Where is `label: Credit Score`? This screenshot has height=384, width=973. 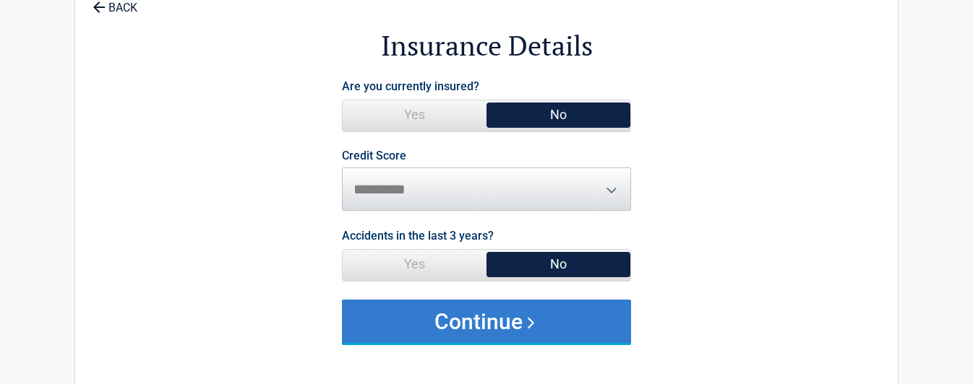
label: Credit Score is located at coordinates (374, 156).